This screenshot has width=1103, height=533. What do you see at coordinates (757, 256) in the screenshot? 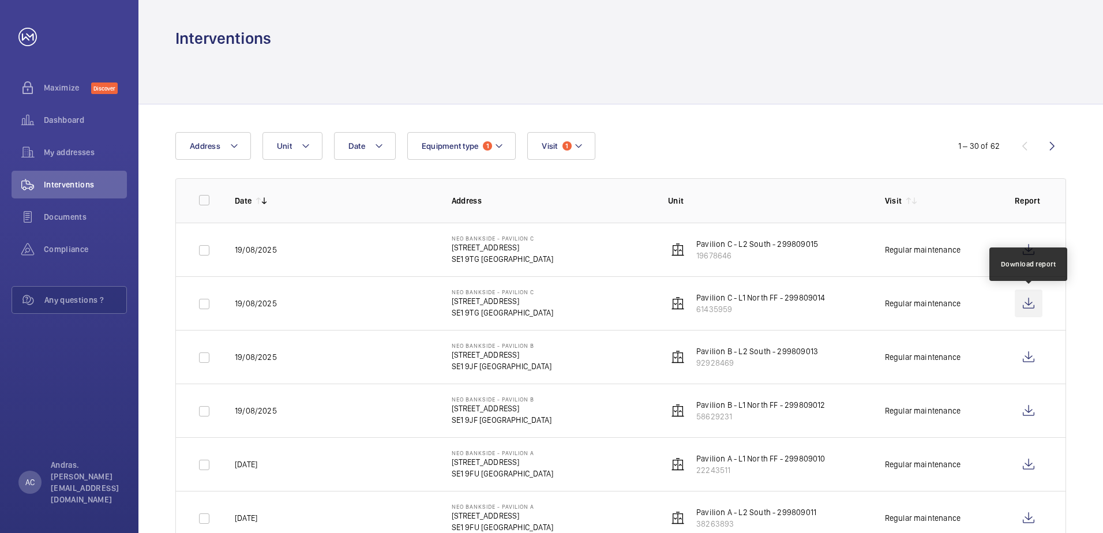
I see `p: 19678646` at bounding box center [757, 256].